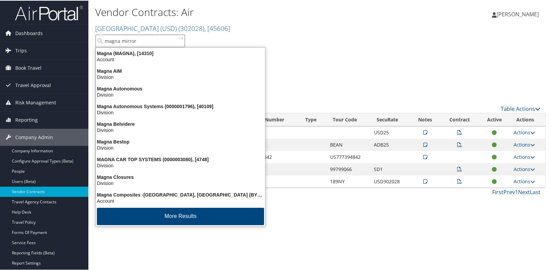 This screenshot has width=550, height=270. What do you see at coordinates (180, 176) in the screenshot?
I see `div: Magna Closures` at bounding box center [180, 176].